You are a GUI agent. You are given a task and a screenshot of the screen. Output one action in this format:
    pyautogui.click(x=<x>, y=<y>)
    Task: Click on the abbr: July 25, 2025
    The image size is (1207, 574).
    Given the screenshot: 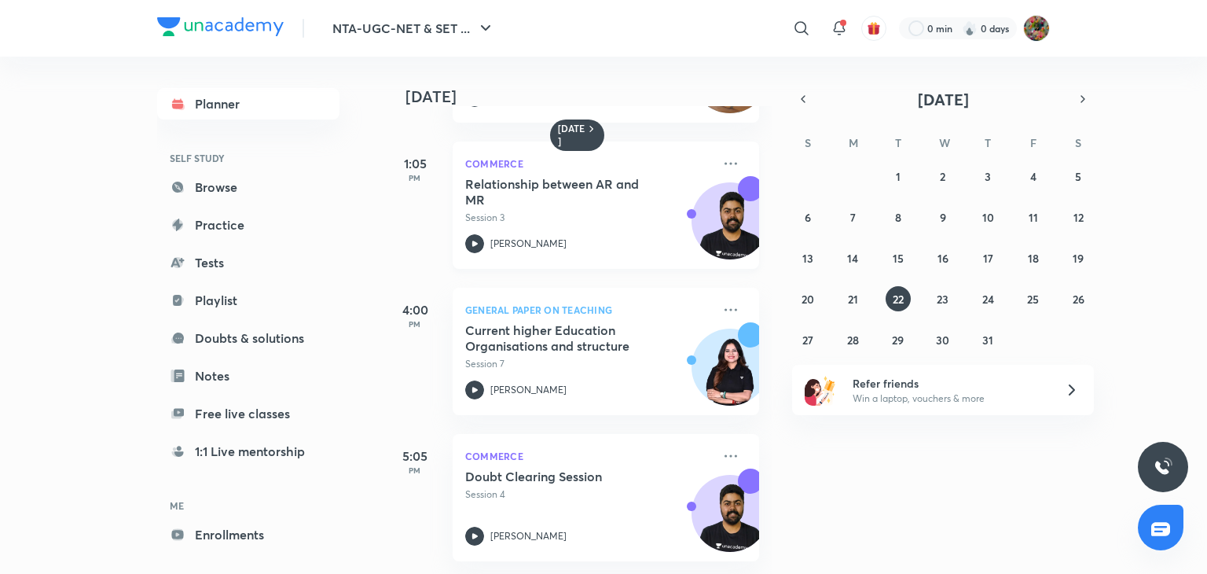 What is the action you would take?
    pyautogui.click(x=1033, y=299)
    